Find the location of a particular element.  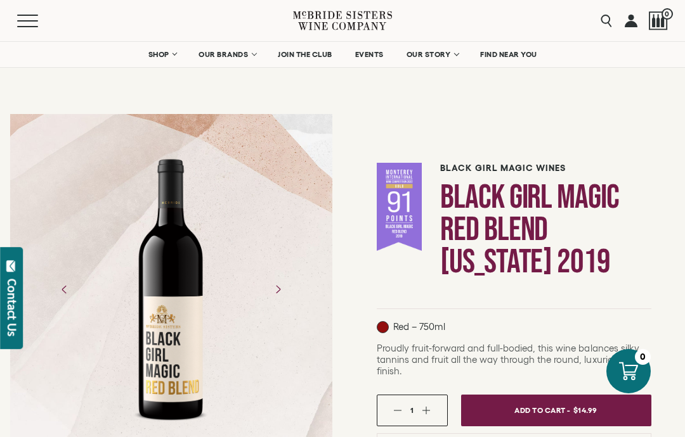

button: Previous is located at coordinates (65, 290).